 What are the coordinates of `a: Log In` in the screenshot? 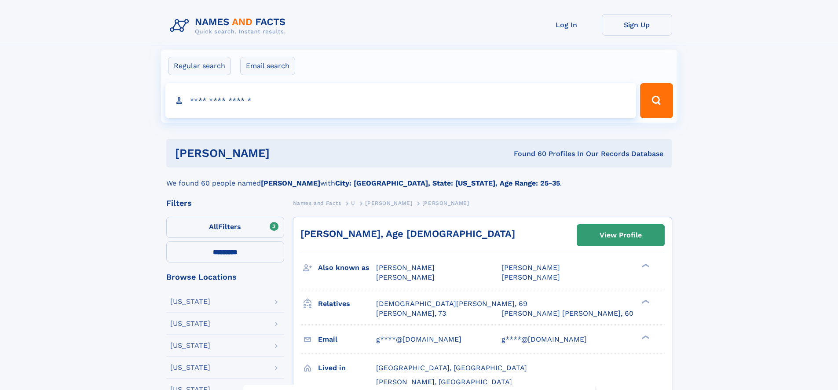 It's located at (566, 25).